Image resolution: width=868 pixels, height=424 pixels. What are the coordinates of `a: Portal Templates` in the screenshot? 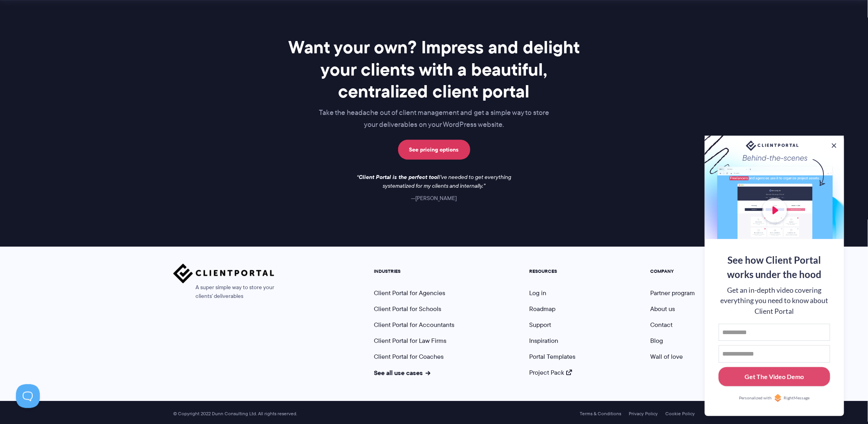 It's located at (552, 357).